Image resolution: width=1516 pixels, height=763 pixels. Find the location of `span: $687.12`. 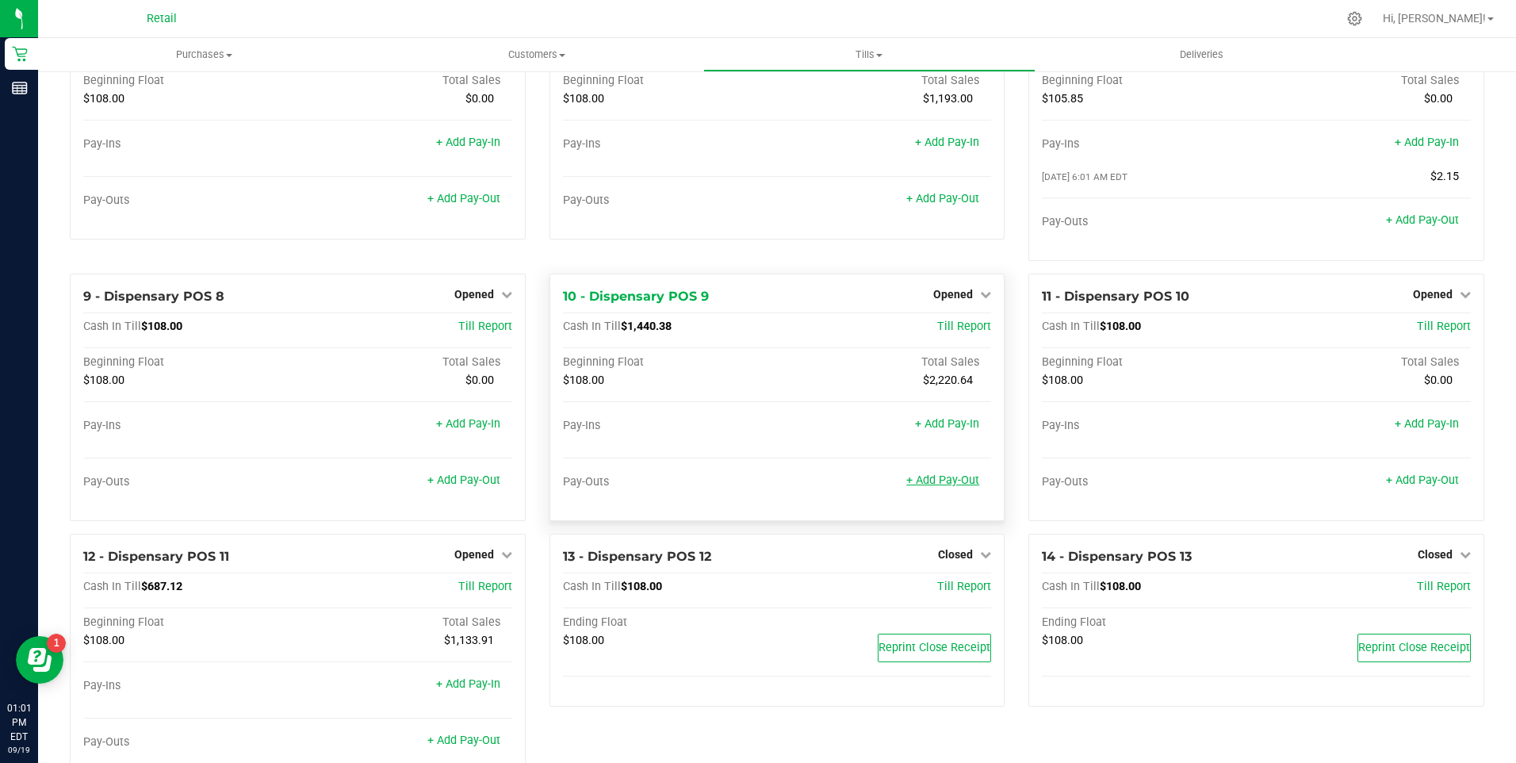

span: $687.12 is located at coordinates (162, 586).